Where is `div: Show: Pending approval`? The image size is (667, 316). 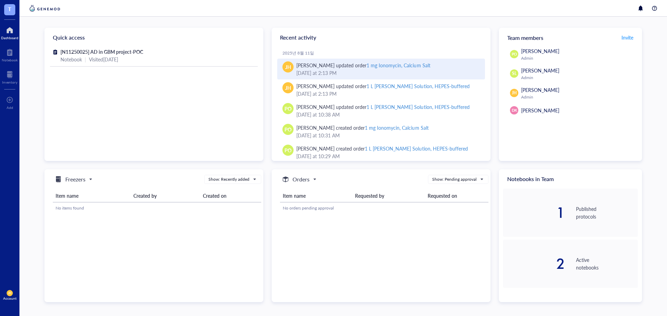 div: Show: Pending approval is located at coordinates (454, 180).